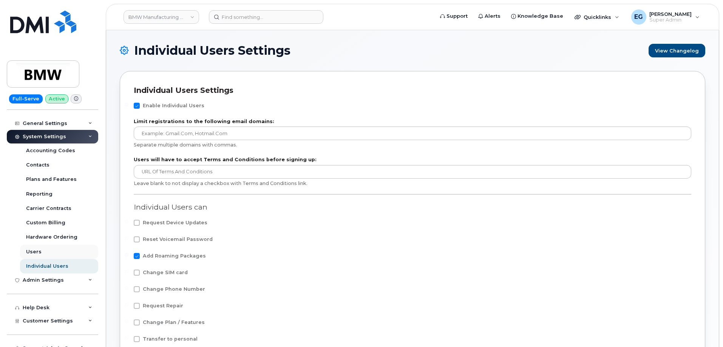 The image size is (723, 347). I want to click on span: Add Roaming Packages, so click(174, 256).